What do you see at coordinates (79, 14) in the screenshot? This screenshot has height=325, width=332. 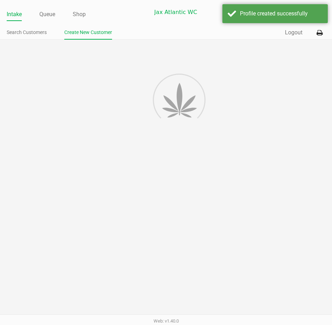 I see `a: Shop` at bounding box center [79, 14].